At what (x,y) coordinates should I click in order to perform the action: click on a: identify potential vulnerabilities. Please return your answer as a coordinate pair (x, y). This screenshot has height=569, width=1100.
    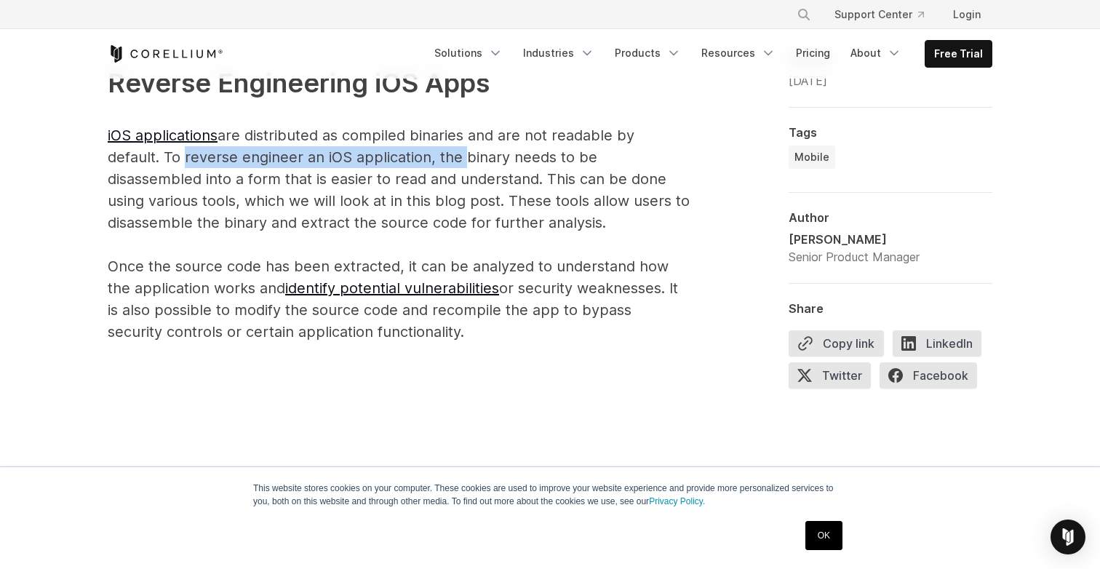
    Looking at the image, I should click on (392, 288).